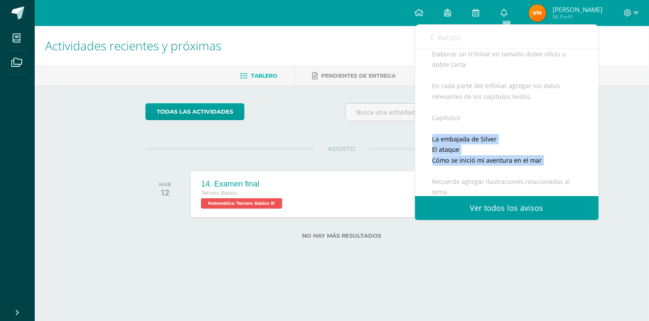  What do you see at coordinates (219, 193) in the screenshot?
I see `span: Tercero Básico` at bounding box center [219, 193].